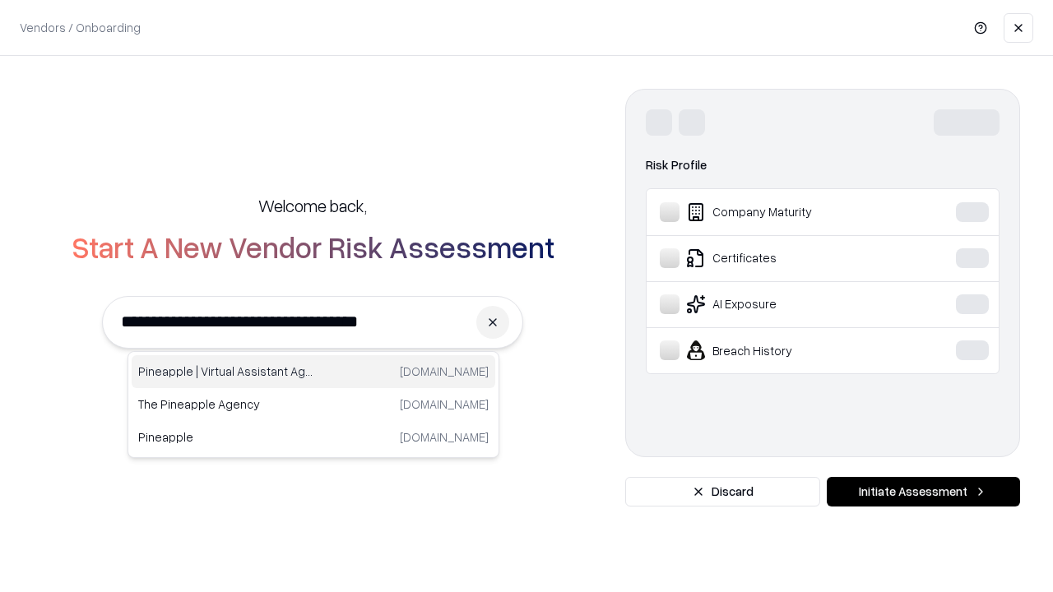 Image resolution: width=1053 pixels, height=592 pixels. Describe the element at coordinates (923, 492) in the screenshot. I see `button: Initiate Assessment` at that location.